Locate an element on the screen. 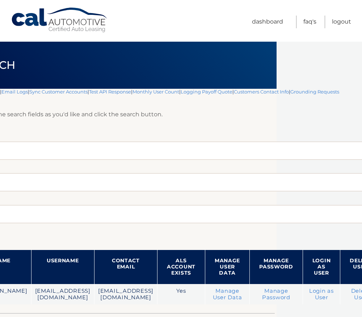  a: Login as User is located at coordinates (322, 294).